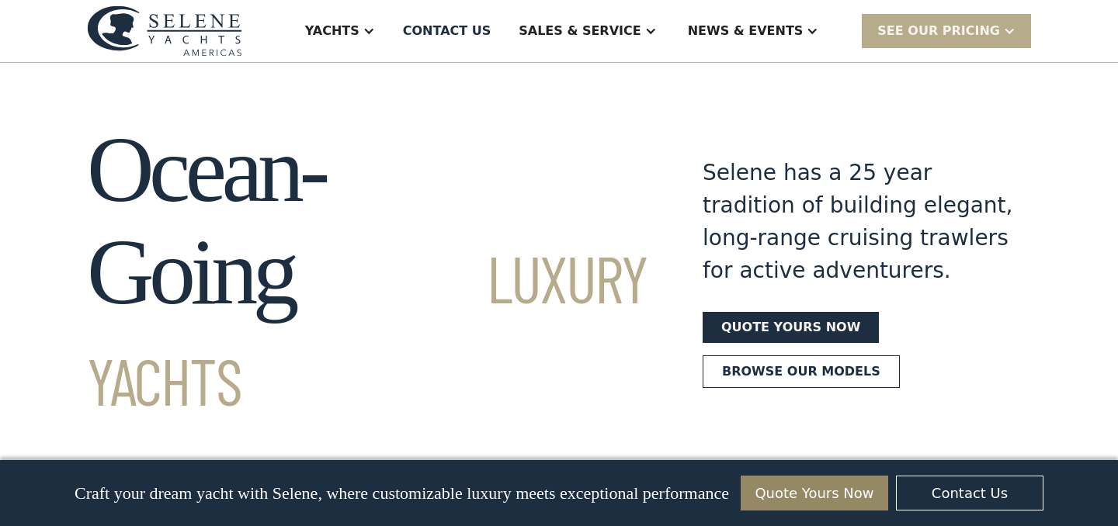  Describe the element at coordinates (814, 493) in the screenshot. I see `a: Quote Yours Now` at that location.